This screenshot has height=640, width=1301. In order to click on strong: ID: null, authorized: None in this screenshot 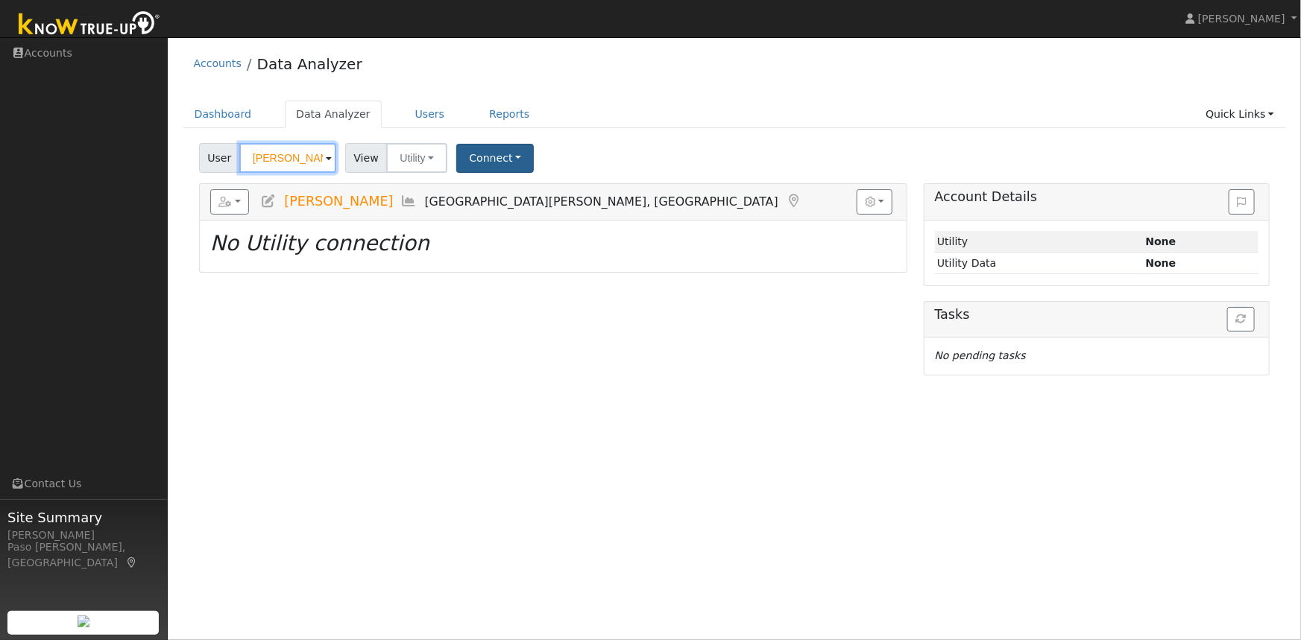, I will do `click(1161, 242)`.